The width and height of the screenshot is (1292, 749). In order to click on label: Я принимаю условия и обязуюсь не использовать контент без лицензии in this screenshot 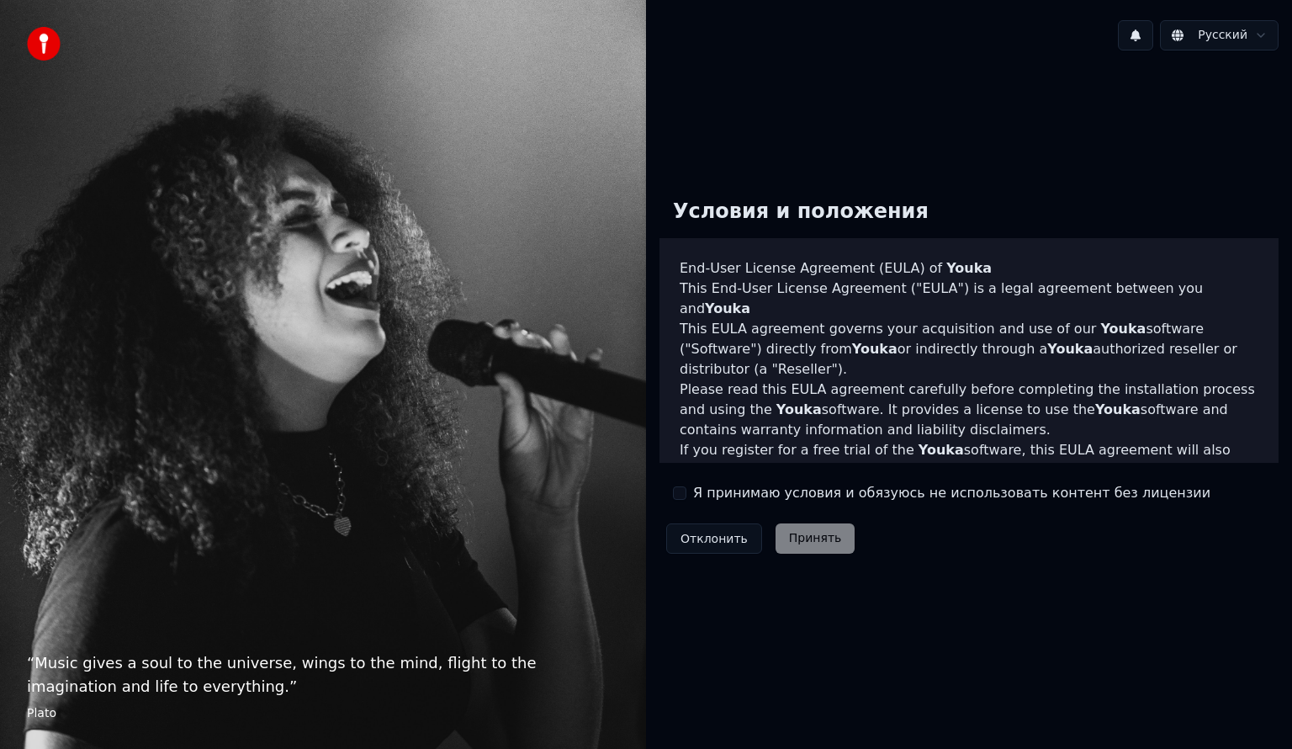, I will do `click(951, 493)`.